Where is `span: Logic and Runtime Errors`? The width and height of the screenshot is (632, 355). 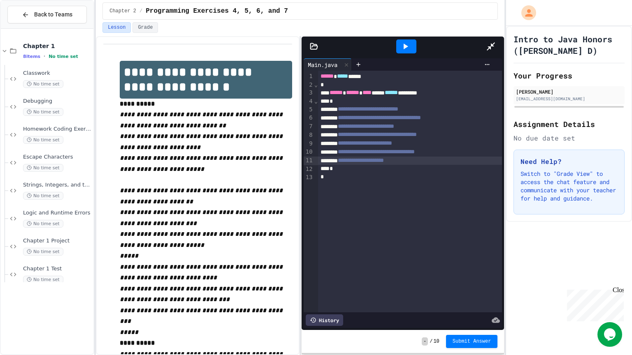 span: Logic and Runtime Errors is located at coordinates (57, 213).